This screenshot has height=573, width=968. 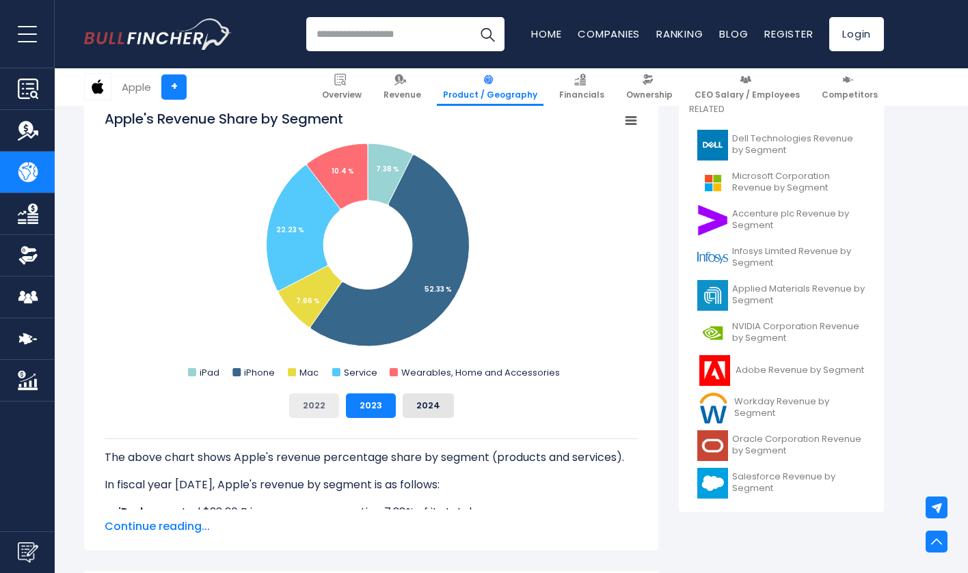 What do you see at coordinates (223, 119) in the screenshot?
I see `tspan: Apple's Revenue Share by Segment` at bounding box center [223, 119].